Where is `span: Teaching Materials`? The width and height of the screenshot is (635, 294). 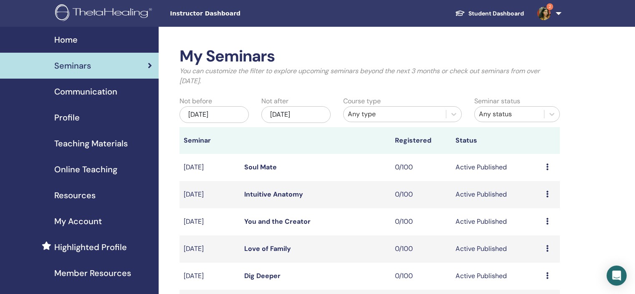
span: Teaching Materials is located at coordinates (91, 143).